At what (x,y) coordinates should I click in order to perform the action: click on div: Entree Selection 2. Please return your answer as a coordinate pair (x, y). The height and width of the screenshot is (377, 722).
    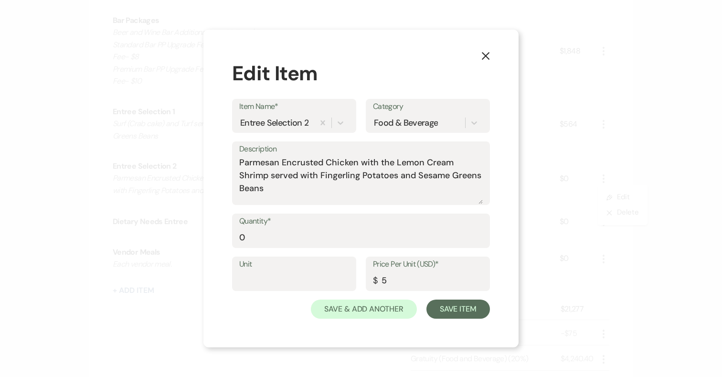
    Looking at the image, I should click on (274, 123).